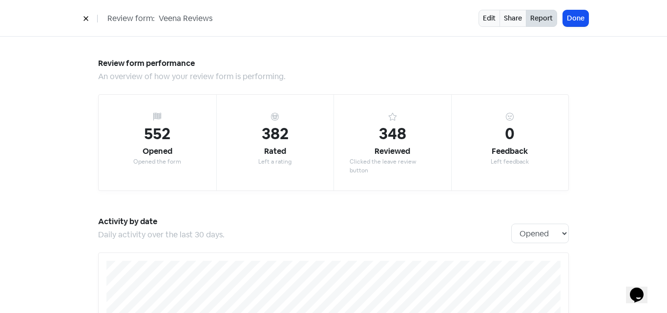 This screenshot has height=313, width=667. I want to click on button: Report, so click(542, 18).